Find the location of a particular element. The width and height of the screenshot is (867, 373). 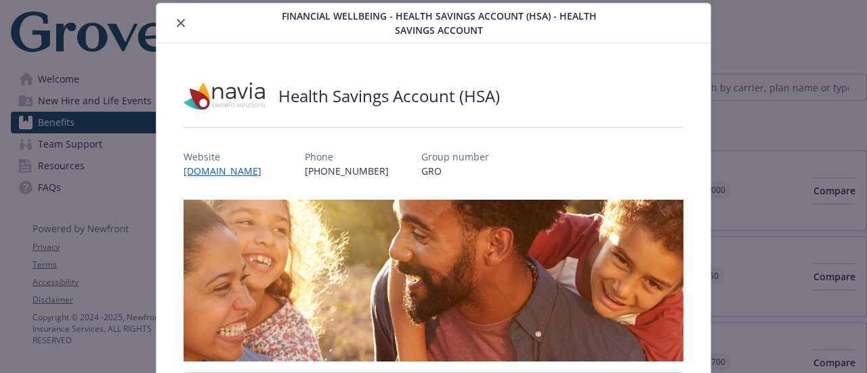

p: Website is located at coordinates (228, 156).